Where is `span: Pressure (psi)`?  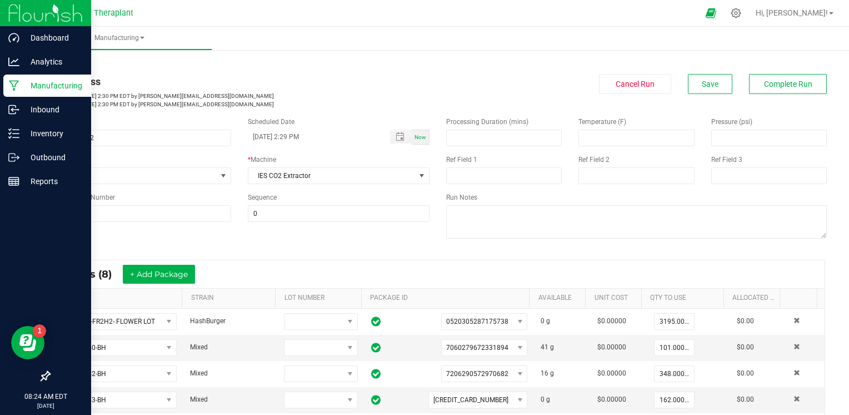 span: Pressure (psi) is located at coordinates (732, 122).